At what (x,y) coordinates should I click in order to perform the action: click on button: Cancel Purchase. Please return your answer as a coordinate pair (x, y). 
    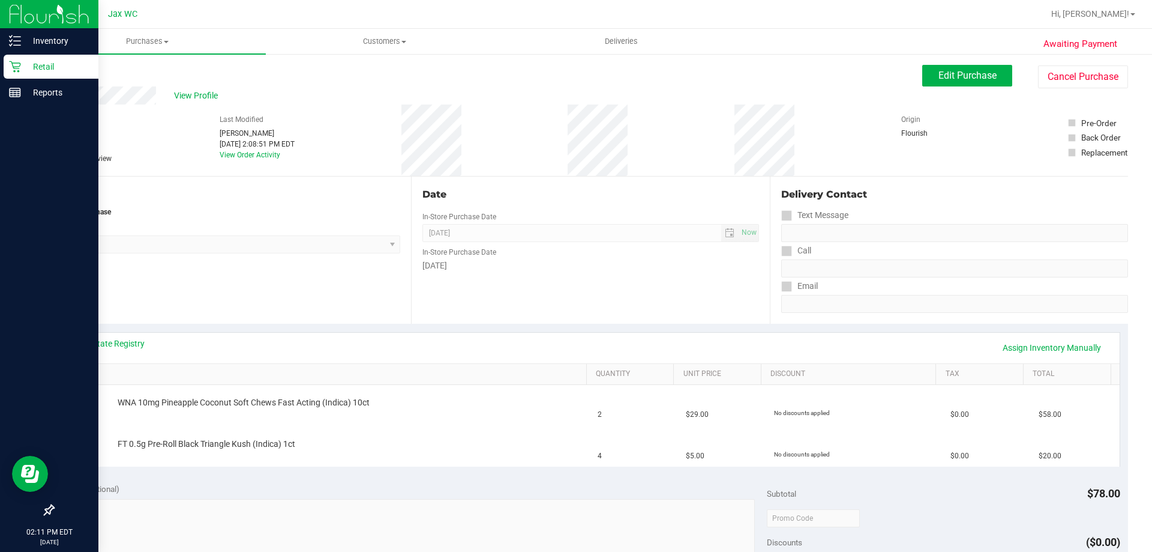
    Looking at the image, I should click on (1083, 77).